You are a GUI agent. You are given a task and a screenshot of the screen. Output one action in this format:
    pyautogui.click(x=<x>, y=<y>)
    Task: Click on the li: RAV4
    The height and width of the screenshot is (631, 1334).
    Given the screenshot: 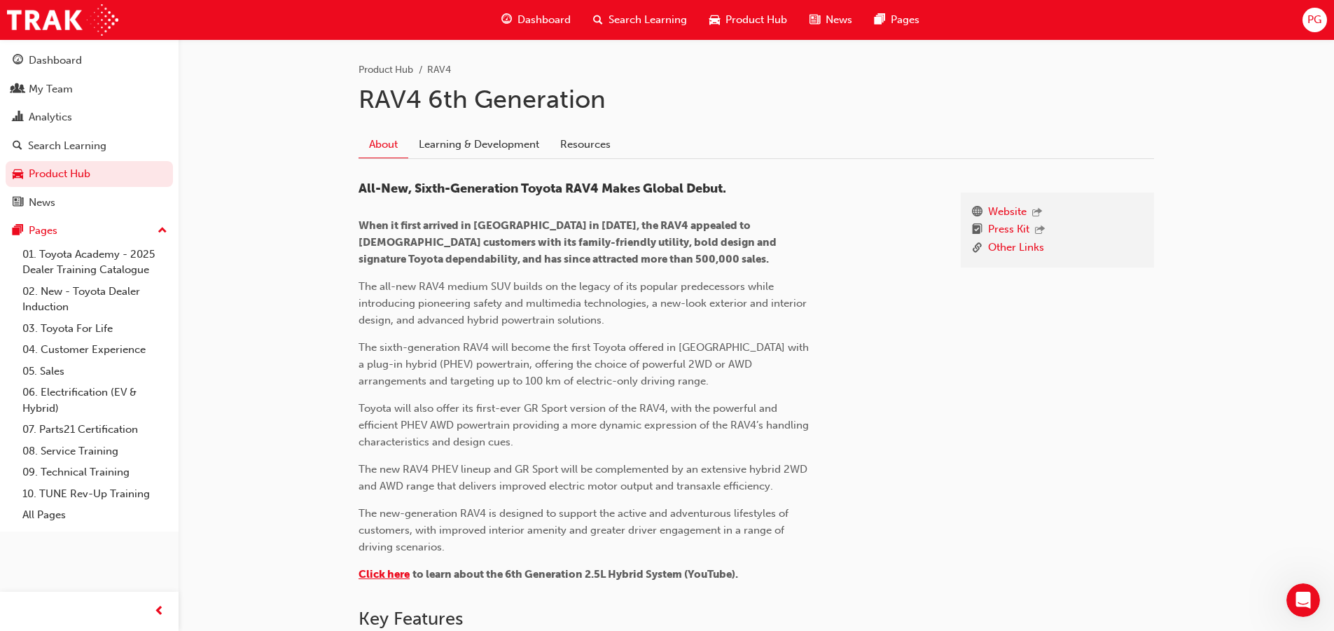 What is the action you would take?
    pyautogui.click(x=439, y=70)
    